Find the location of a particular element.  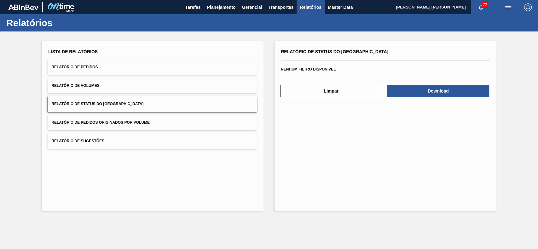

span: Transportes is located at coordinates (281, 7).